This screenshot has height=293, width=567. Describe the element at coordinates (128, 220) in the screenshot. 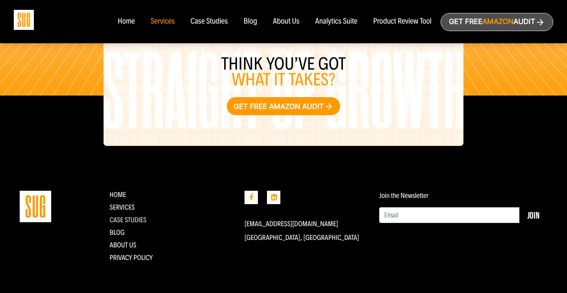

I see `a: CASE STUDIES` at that location.